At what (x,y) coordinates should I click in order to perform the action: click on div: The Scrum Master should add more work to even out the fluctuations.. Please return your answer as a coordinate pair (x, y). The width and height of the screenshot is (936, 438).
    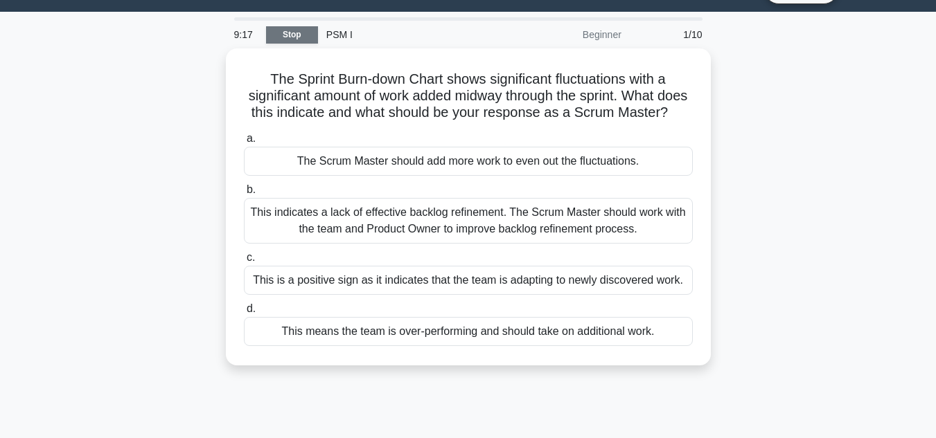
    Looking at the image, I should click on (468, 161).